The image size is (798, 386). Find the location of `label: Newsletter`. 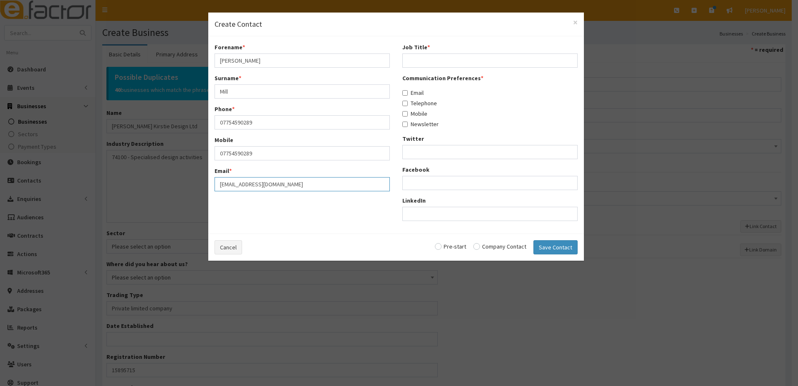

label: Newsletter is located at coordinates (420, 124).